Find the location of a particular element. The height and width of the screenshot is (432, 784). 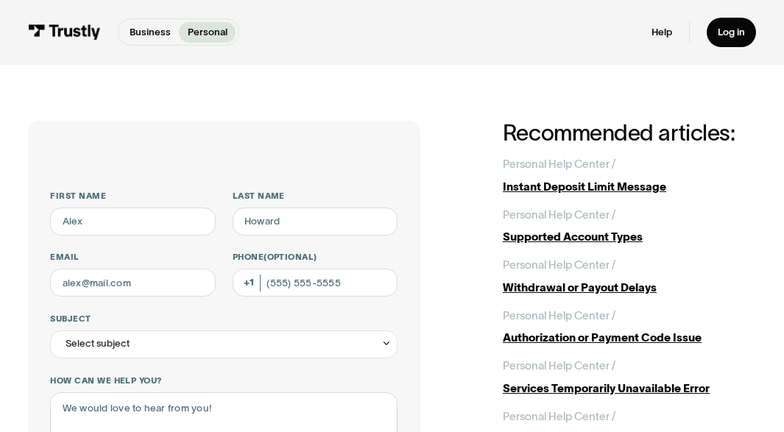

div: Services Temporarily Unavailable Error is located at coordinates (629, 389).